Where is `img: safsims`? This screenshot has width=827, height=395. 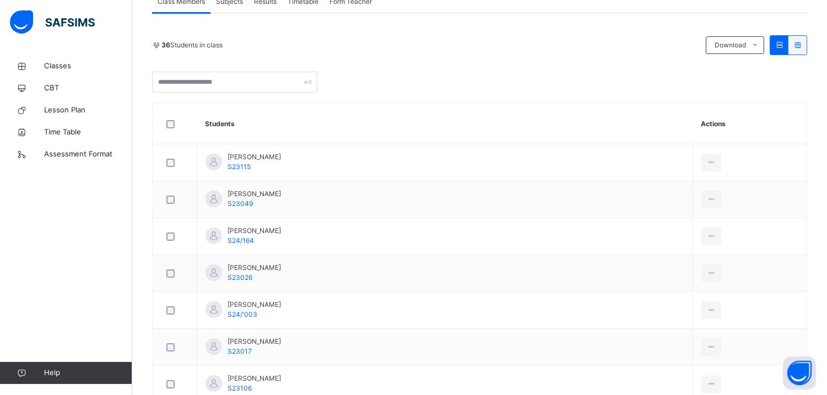 img: safsims is located at coordinates (52, 22).